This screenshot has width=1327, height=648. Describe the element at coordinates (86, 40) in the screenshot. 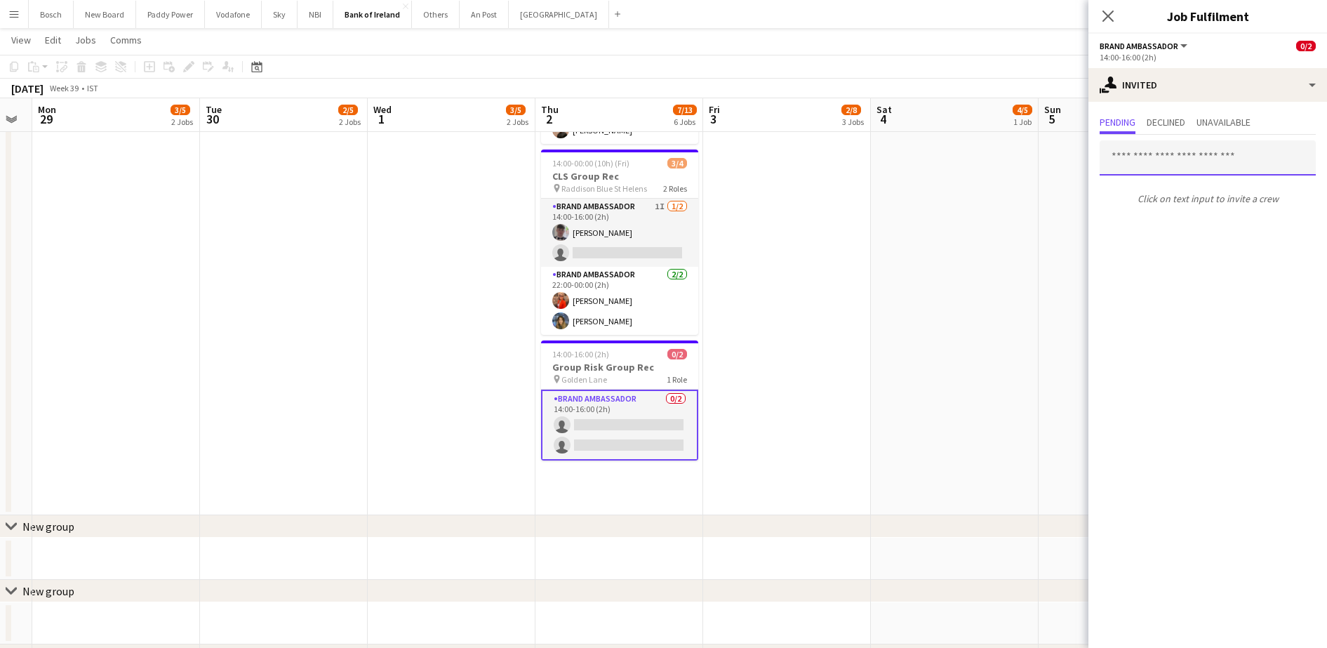

I see `span: Jobs` at that location.